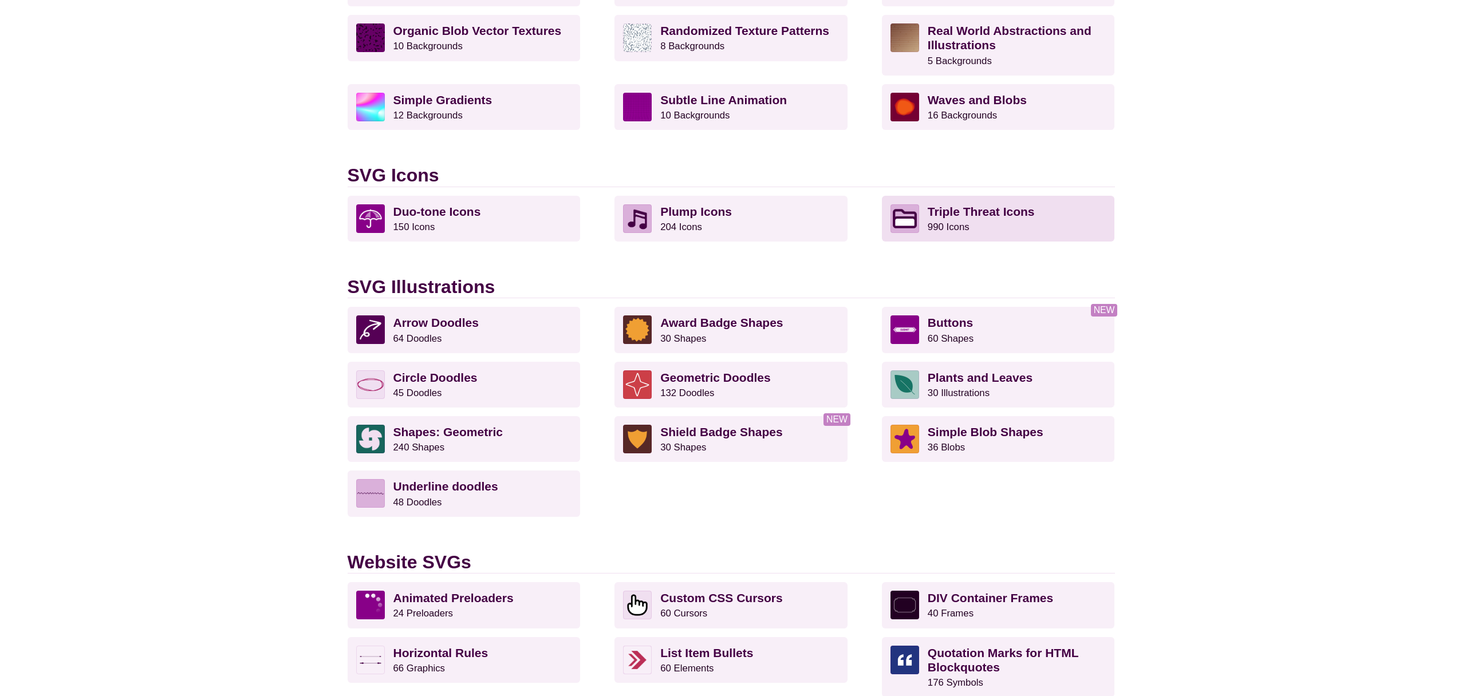 The width and height of the screenshot is (1462, 696). What do you see at coordinates (722, 322) in the screenshot?
I see `strong: Award Badge Shapes` at bounding box center [722, 322].